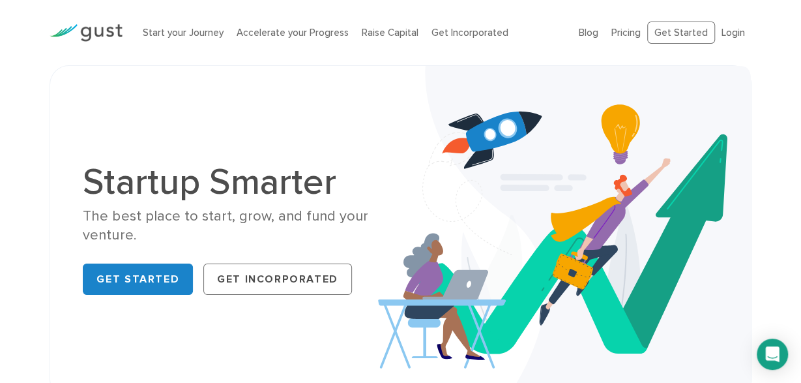  Describe the element at coordinates (237, 226) in the screenshot. I see `div: The best place to start, grow, and fund your venture.` at that location.